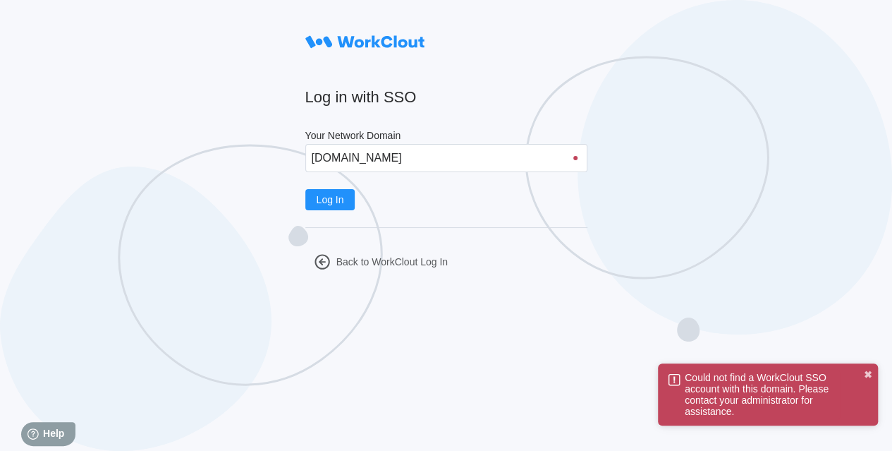 This screenshot has width=892, height=451. Describe the element at coordinates (330, 200) in the screenshot. I see `button: Log In` at that location.